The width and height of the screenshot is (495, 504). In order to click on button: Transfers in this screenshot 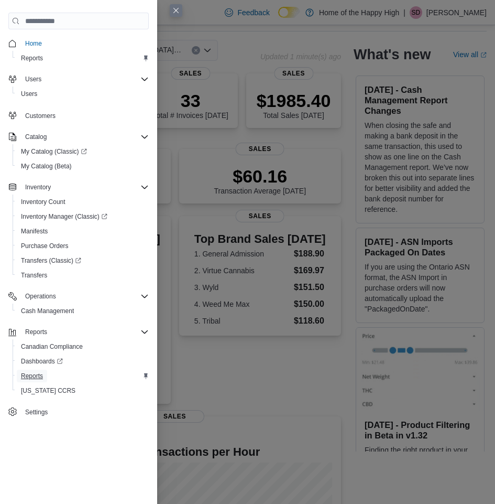, I will do `click(83, 275)`.